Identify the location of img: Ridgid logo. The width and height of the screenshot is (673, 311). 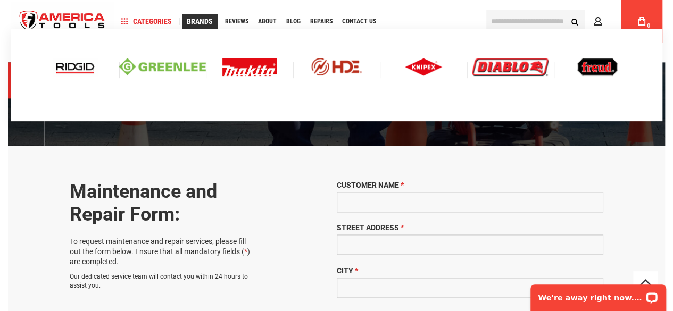
(75, 67).